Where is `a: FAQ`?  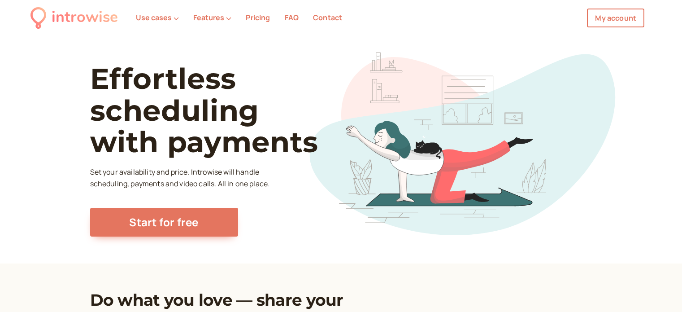 a: FAQ is located at coordinates (292, 17).